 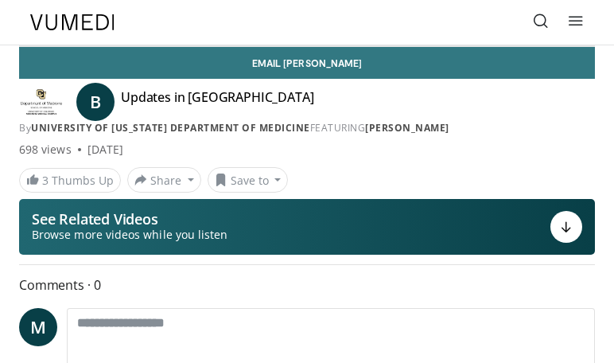 What do you see at coordinates (41, 102) in the screenshot?
I see `img: University of Colorado Department of Medicine` at bounding box center [41, 102].